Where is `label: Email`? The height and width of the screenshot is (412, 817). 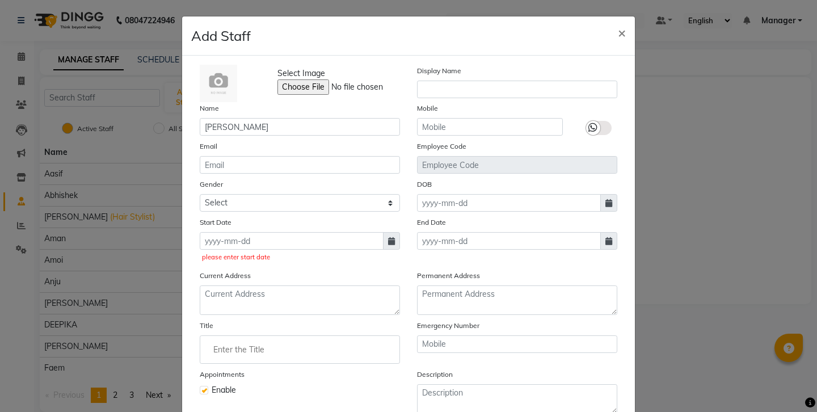 label: Email is located at coordinates (208, 146).